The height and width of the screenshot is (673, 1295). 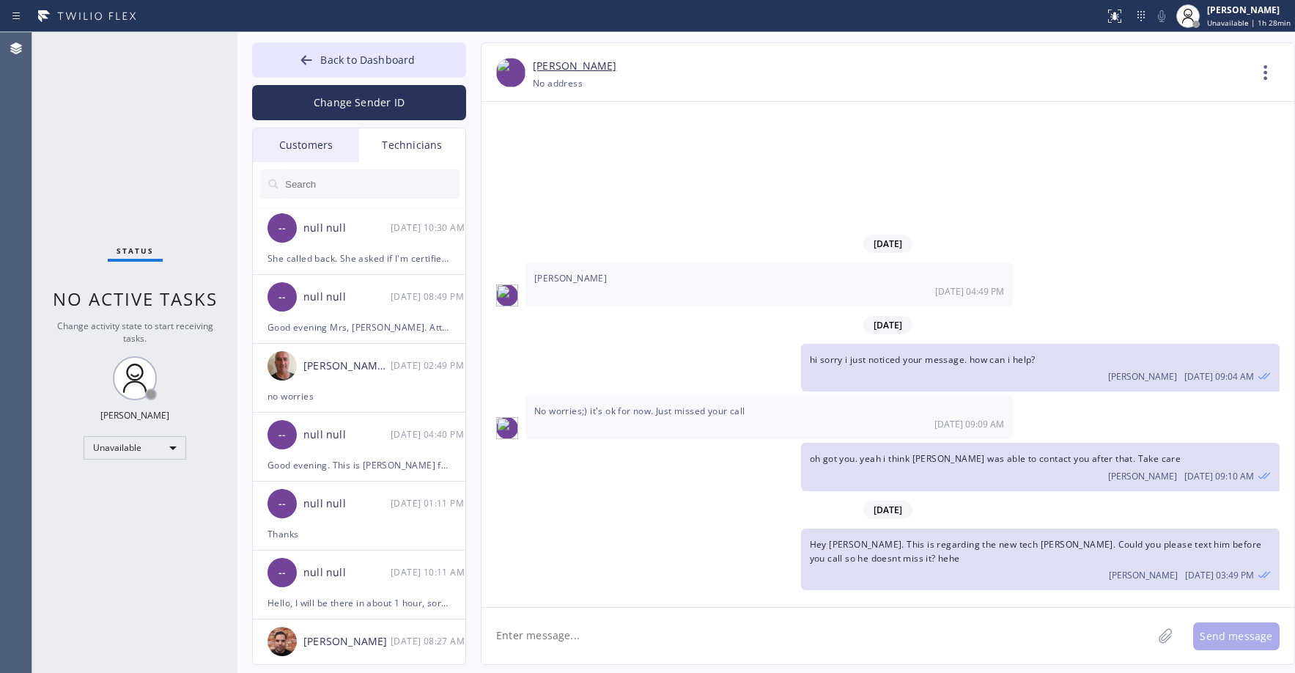 What do you see at coordinates (1040, 367) in the screenshot?
I see `div: 05/24/2024 8:04 AM` at bounding box center [1040, 367].